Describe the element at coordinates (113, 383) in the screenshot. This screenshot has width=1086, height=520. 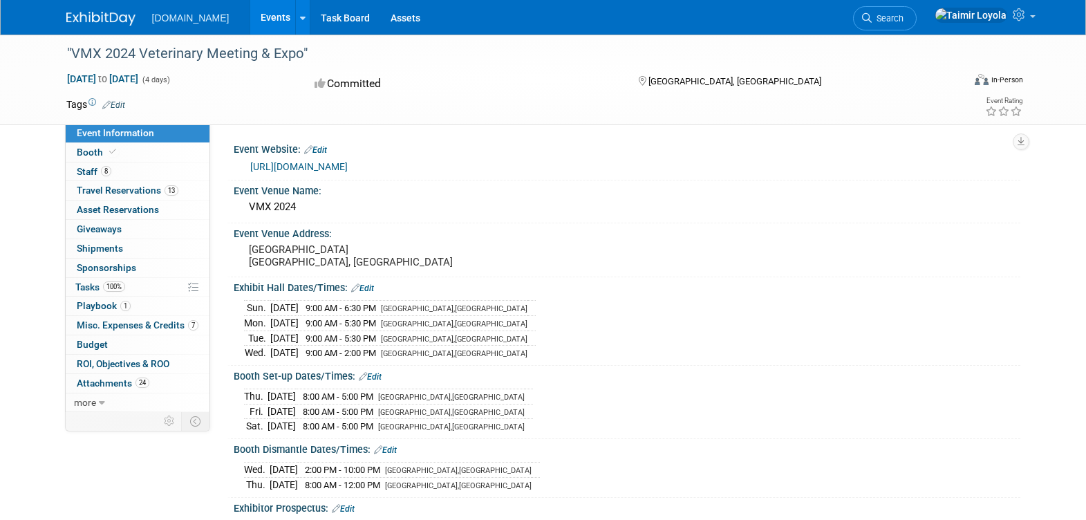
I see `span: Attachments` at that location.